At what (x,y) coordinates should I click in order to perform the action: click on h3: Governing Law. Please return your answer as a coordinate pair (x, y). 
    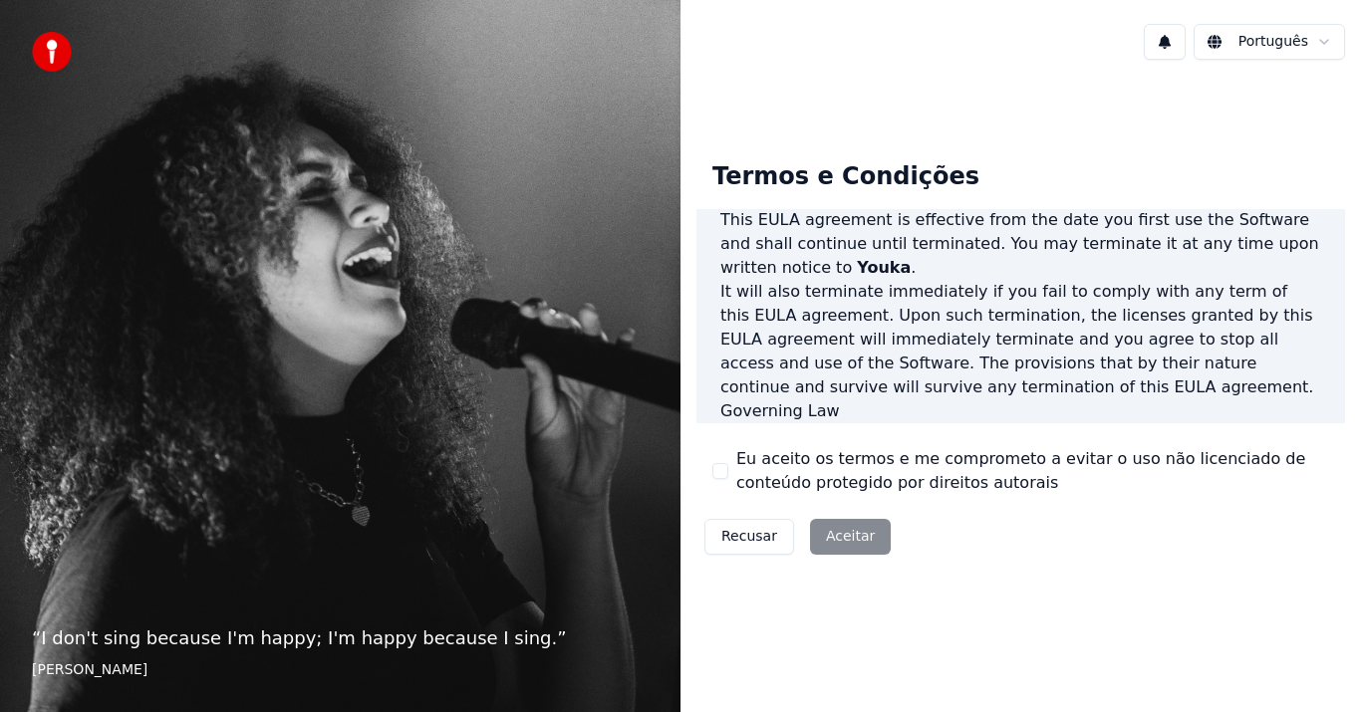
    Looking at the image, I should click on (1020, 411).